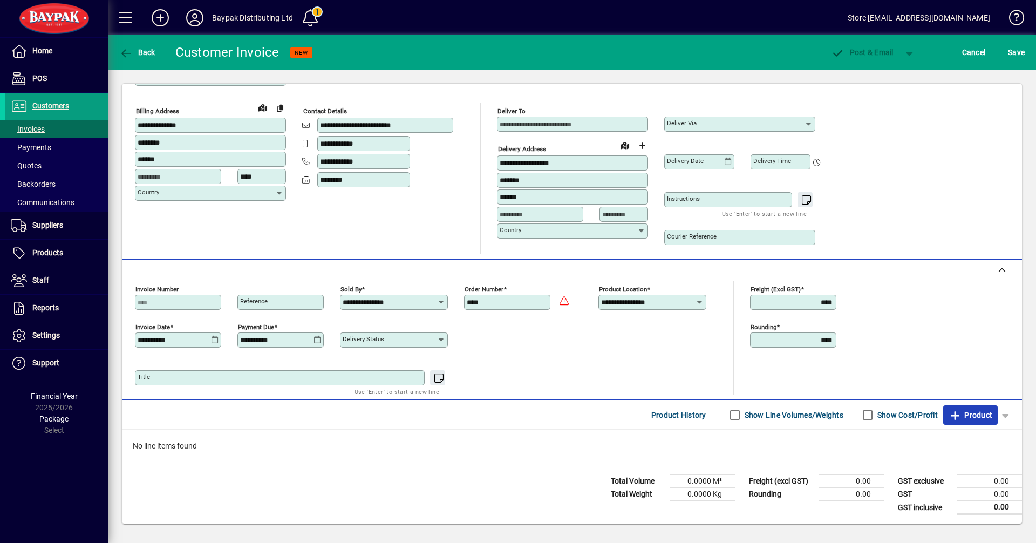 This screenshot has height=543, width=1036. What do you see at coordinates (57, 253) in the screenshot?
I see `a: Products` at bounding box center [57, 253].